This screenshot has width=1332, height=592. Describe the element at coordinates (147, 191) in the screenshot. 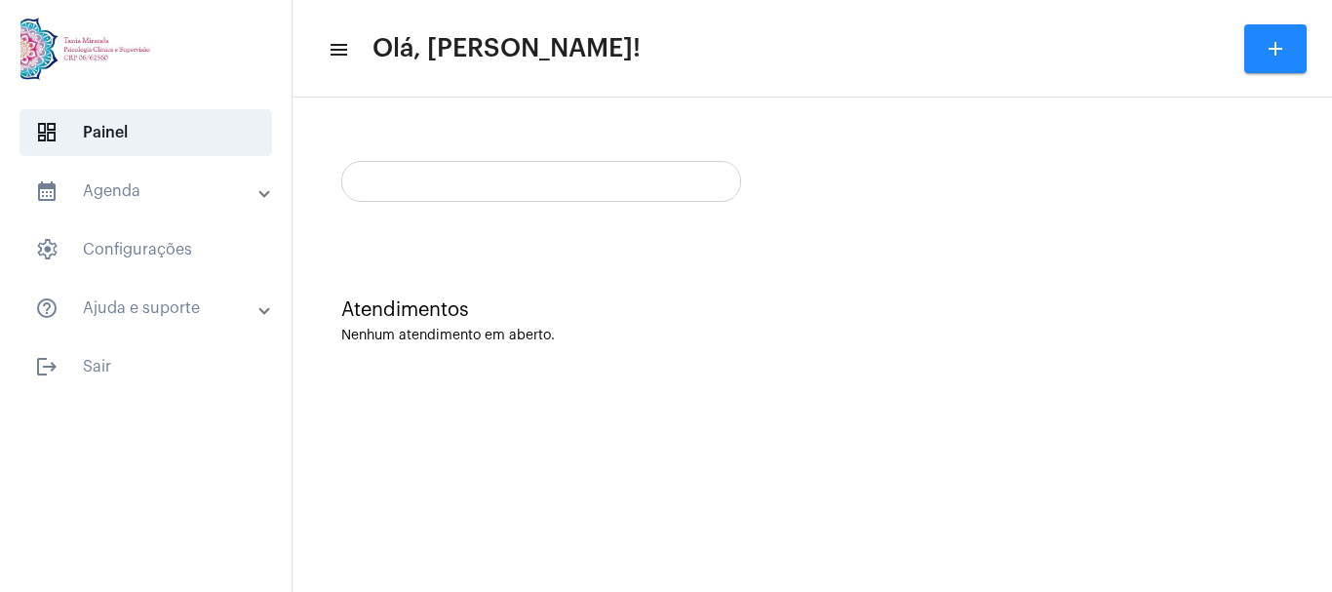

I see `mat-panel-title: Agenda` at that location.